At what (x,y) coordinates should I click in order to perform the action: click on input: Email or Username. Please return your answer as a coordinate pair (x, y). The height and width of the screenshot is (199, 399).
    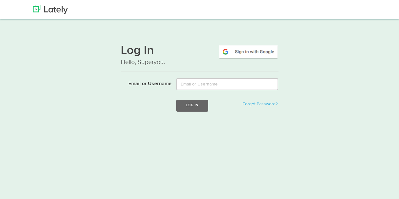
    Looking at the image, I should click on (227, 84).